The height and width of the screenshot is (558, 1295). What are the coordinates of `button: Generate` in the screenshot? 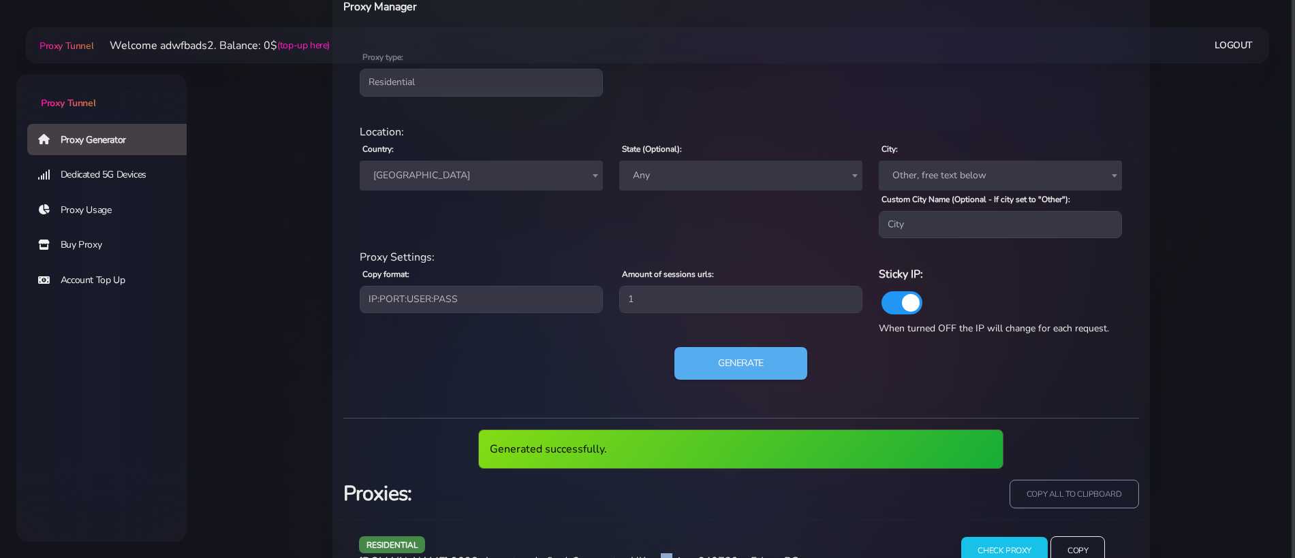 It's located at (740, 364).